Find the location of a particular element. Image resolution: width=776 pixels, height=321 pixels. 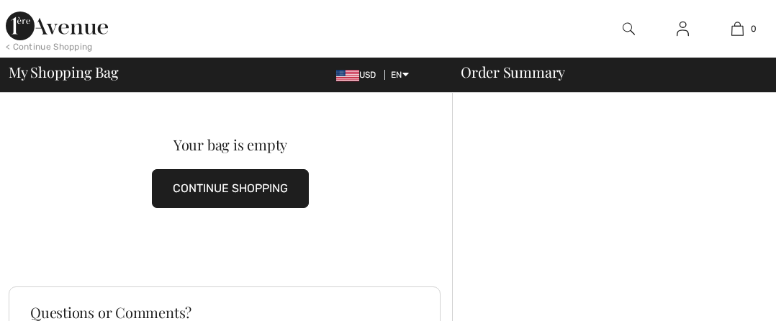

span: My Shopping Bag is located at coordinates (63, 72).